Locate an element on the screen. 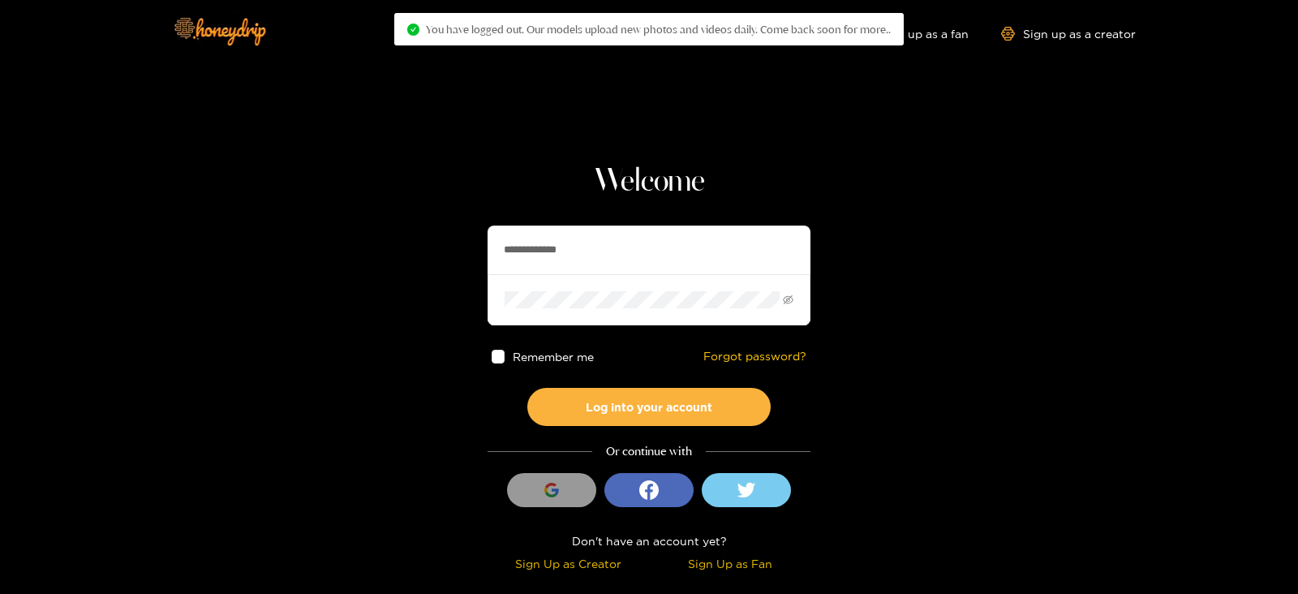 This screenshot has height=594, width=1298. a: Sign up as a creator is located at coordinates (1069, 33).